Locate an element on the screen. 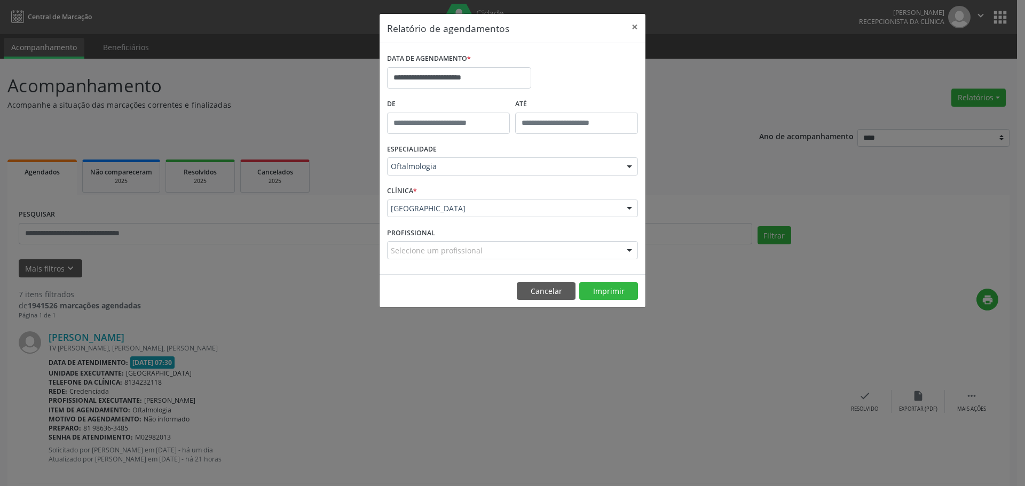 This screenshot has width=1025, height=486. label: De is located at coordinates (448, 104).